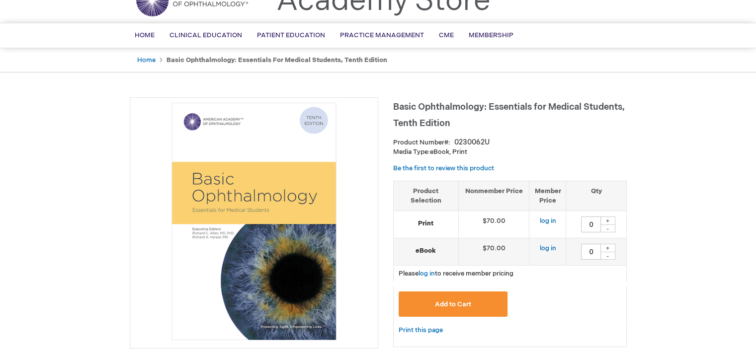 This screenshot has height=349, width=756. I want to click on span: CME, so click(446, 35).